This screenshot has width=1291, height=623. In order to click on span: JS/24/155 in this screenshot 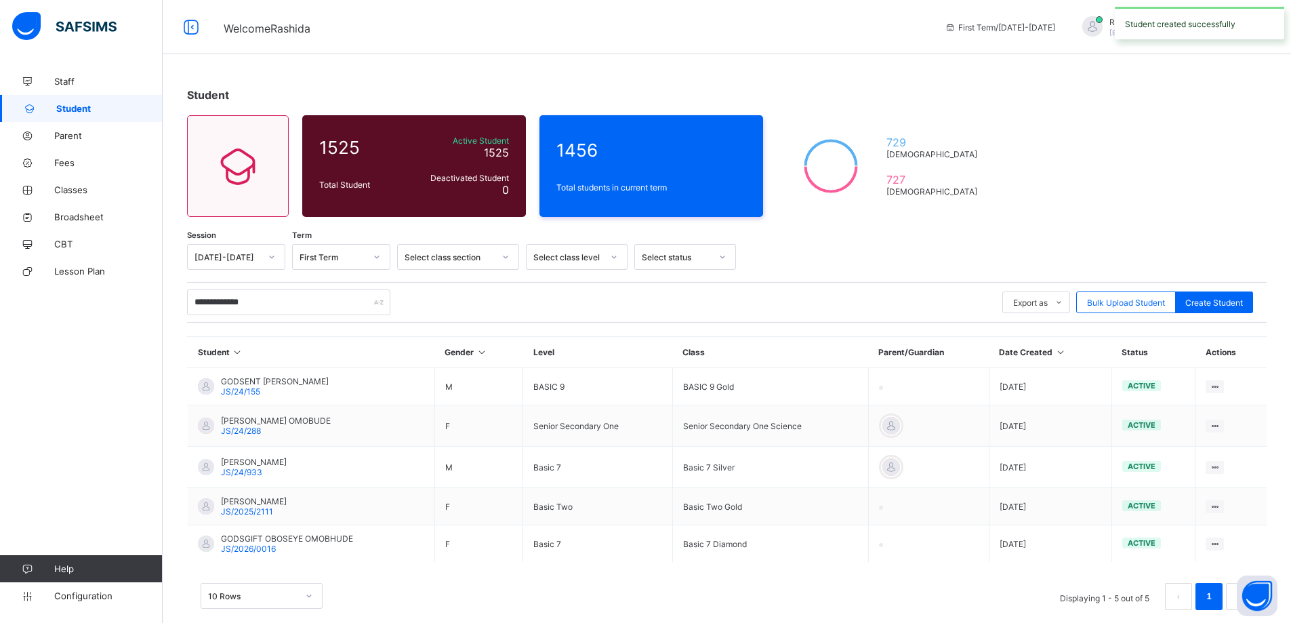, I will do `click(241, 391)`.